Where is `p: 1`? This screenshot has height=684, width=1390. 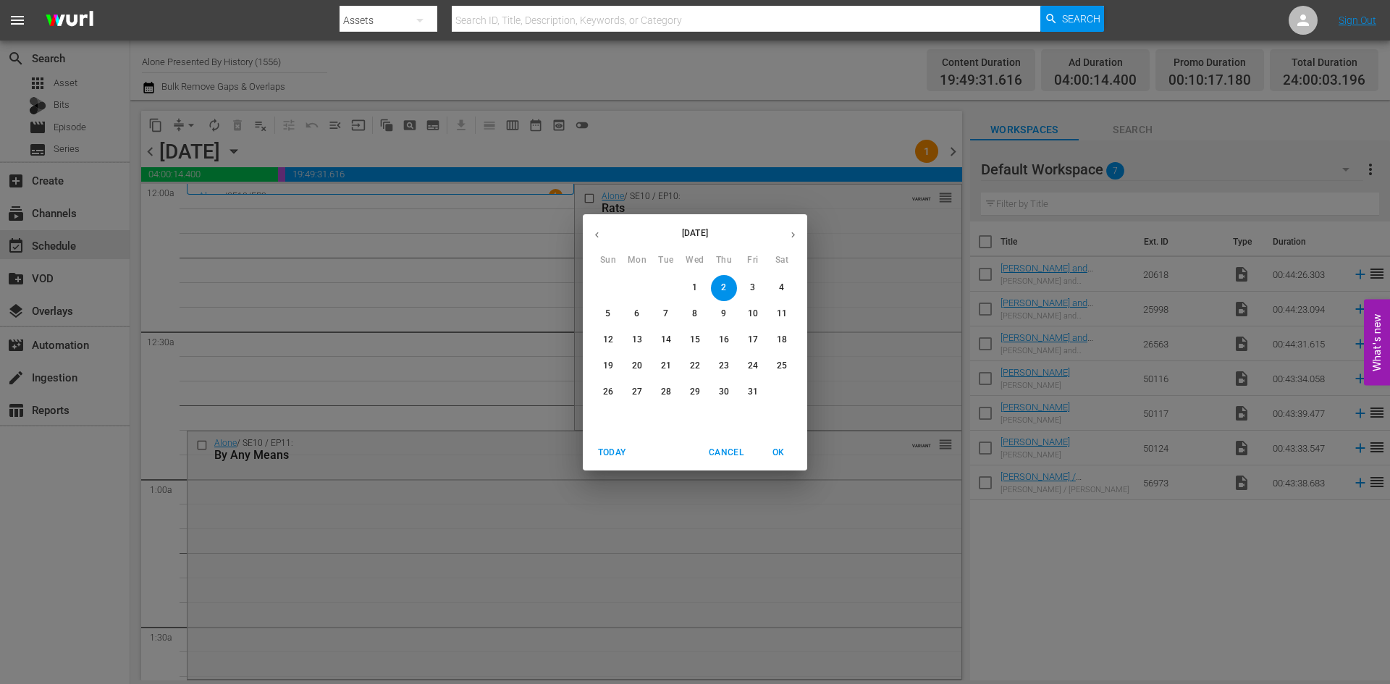 p: 1 is located at coordinates (694, 287).